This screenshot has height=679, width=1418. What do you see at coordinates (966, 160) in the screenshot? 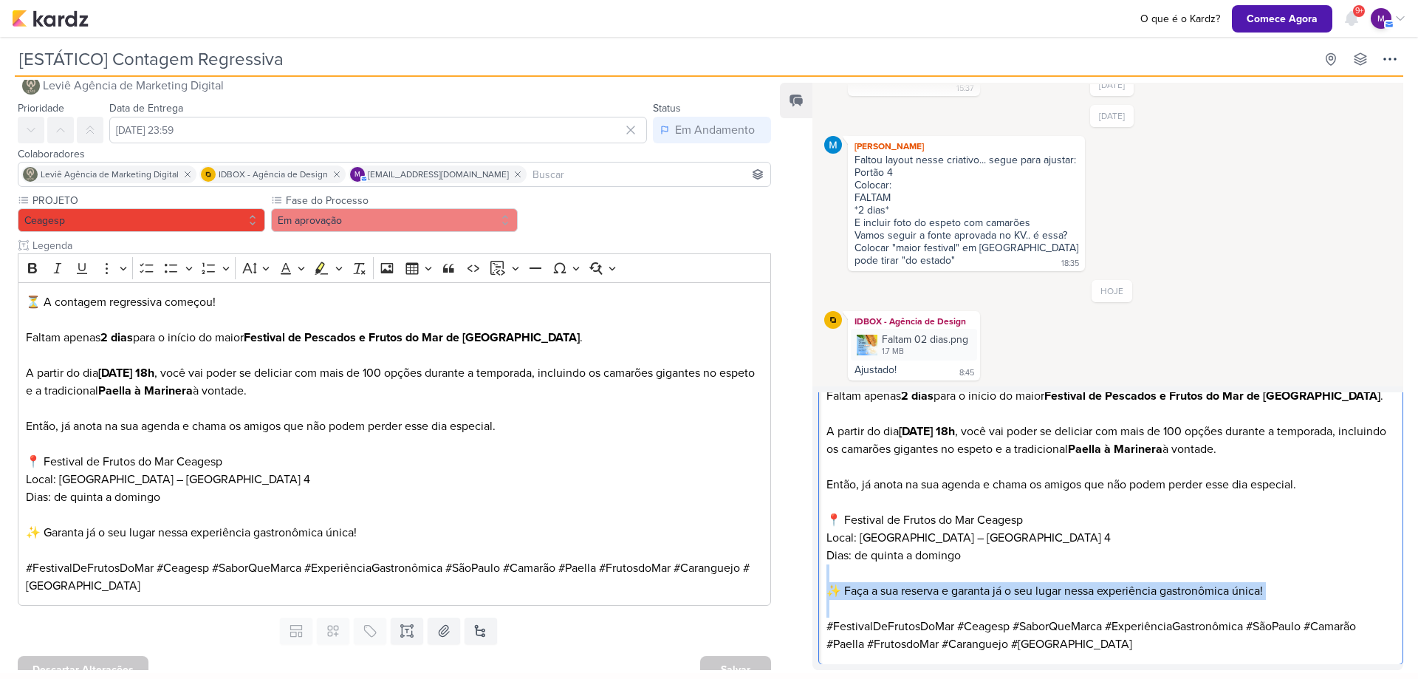
I see `div: Faltou layout nesse criativo... segue para ajustar:` at bounding box center [966, 160].